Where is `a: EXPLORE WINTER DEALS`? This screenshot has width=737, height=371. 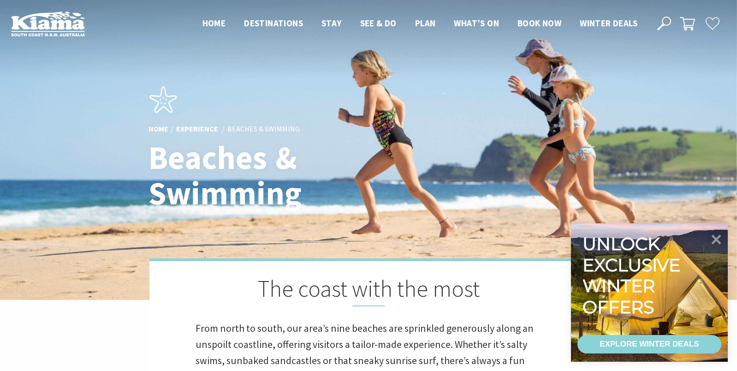
a: EXPLORE WINTER DEALS is located at coordinates (649, 344).